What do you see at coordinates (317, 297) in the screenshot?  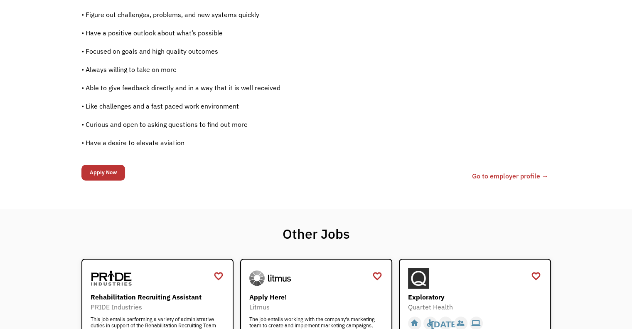 I see `div: Apply Here!` at bounding box center [317, 297].